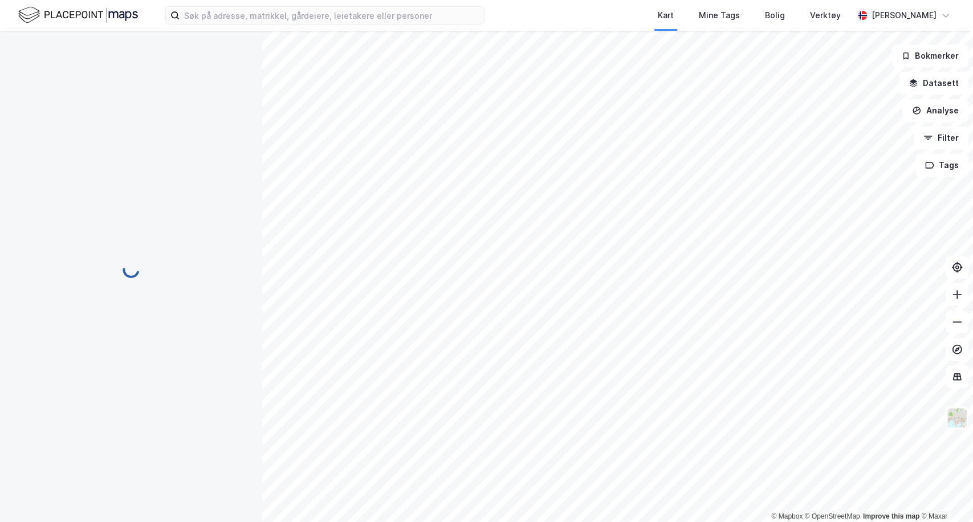 The width and height of the screenshot is (973, 522). I want to click on a: Improve this map, so click(890, 516).